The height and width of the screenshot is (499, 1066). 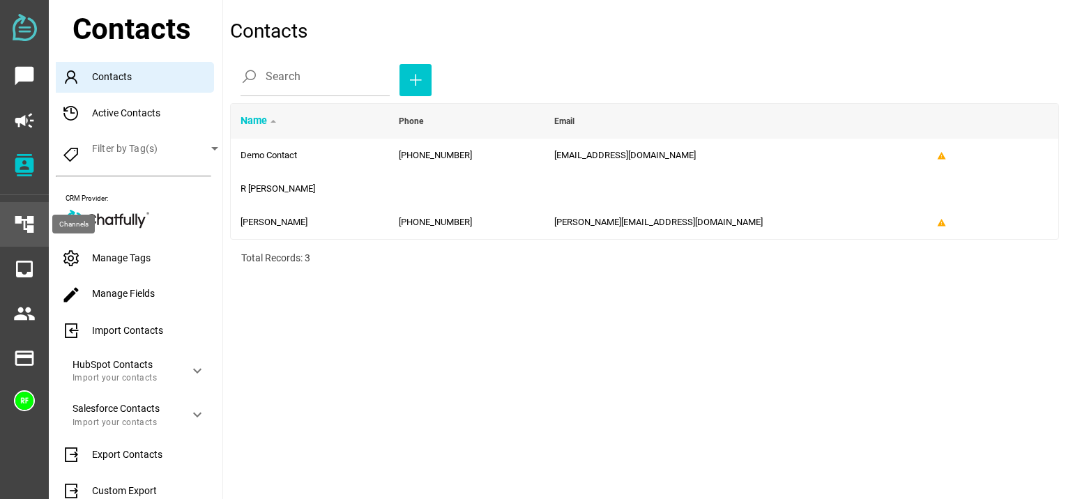 What do you see at coordinates (261, 121) in the screenshot?
I see `div: Name` at bounding box center [261, 121].